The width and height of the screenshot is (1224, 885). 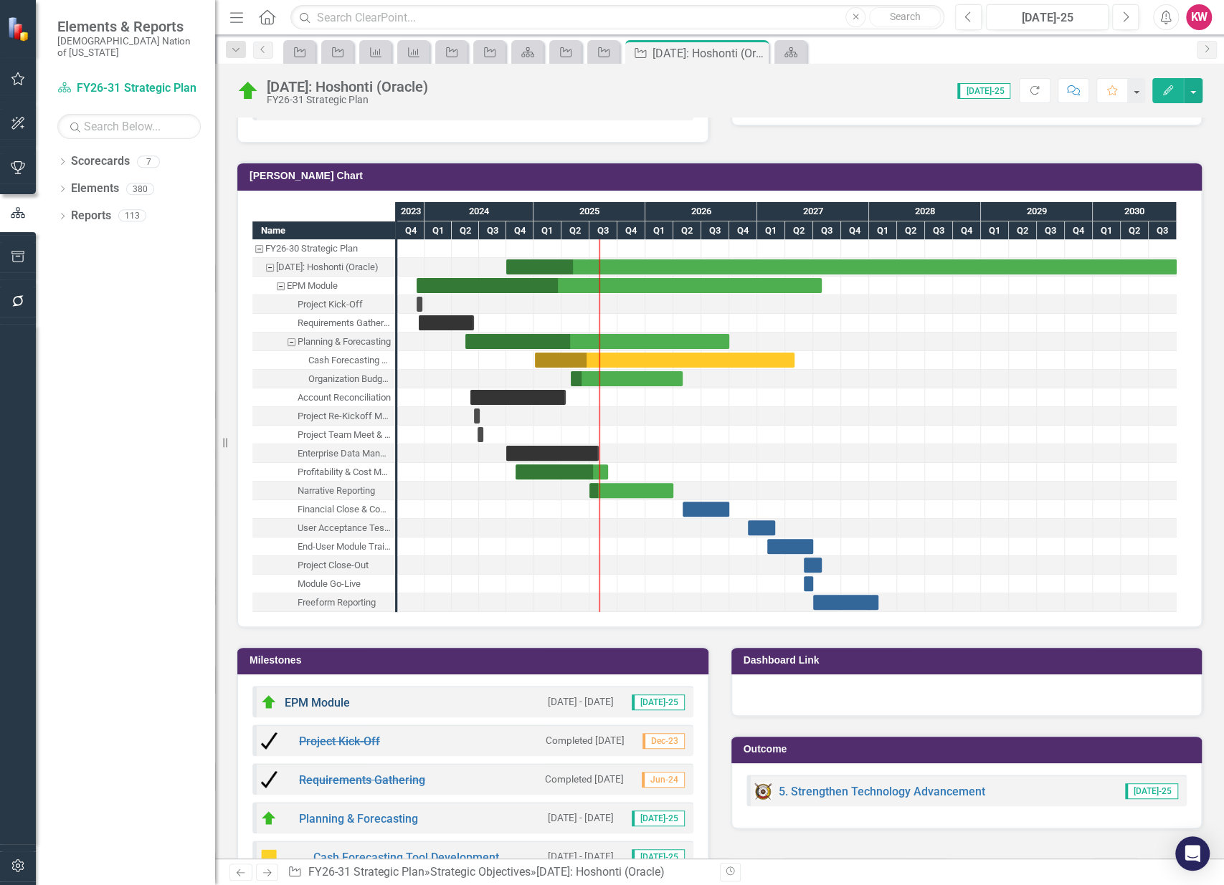 What do you see at coordinates (323, 547) in the screenshot?
I see `div: End-User Module Training` at bounding box center [323, 547].